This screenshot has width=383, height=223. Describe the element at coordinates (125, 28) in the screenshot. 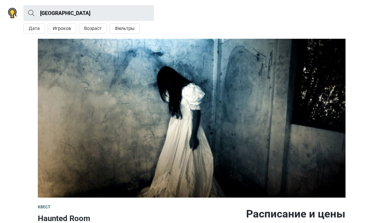

I see `button: Фильтры` at that location.